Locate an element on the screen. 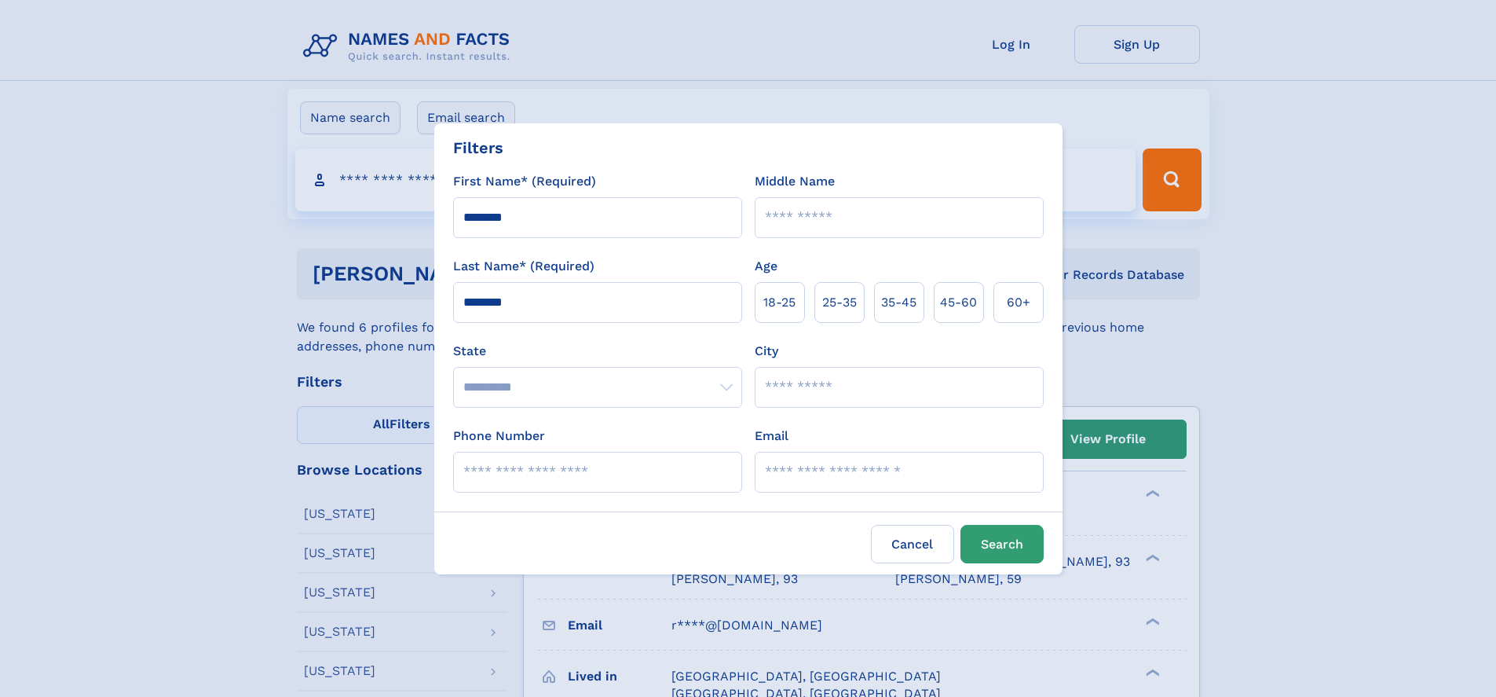 This screenshot has height=697, width=1496. label: City is located at coordinates (767, 351).